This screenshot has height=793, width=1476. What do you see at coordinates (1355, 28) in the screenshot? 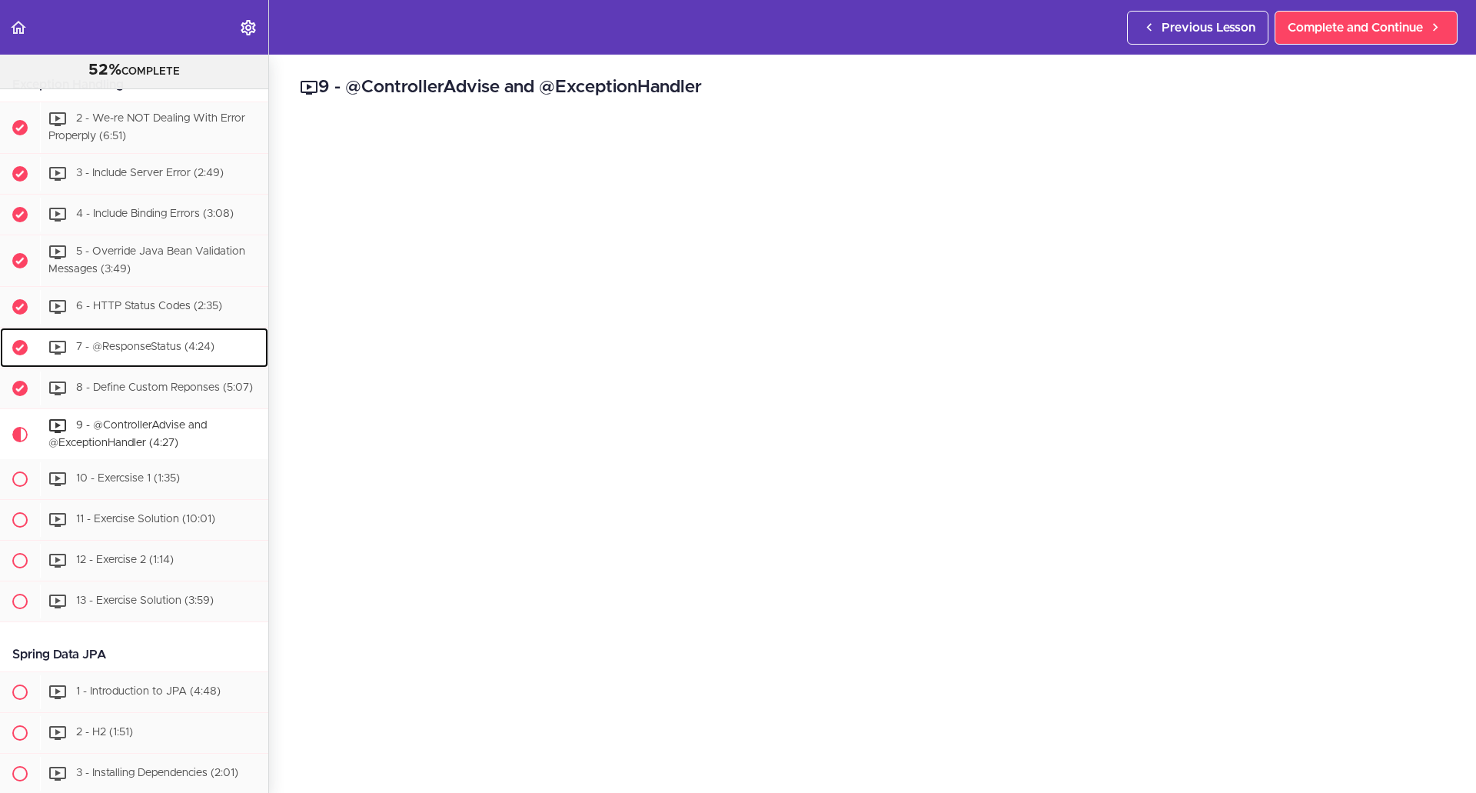
I see `span: Complete and Continue` at bounding box center [1355, 28].